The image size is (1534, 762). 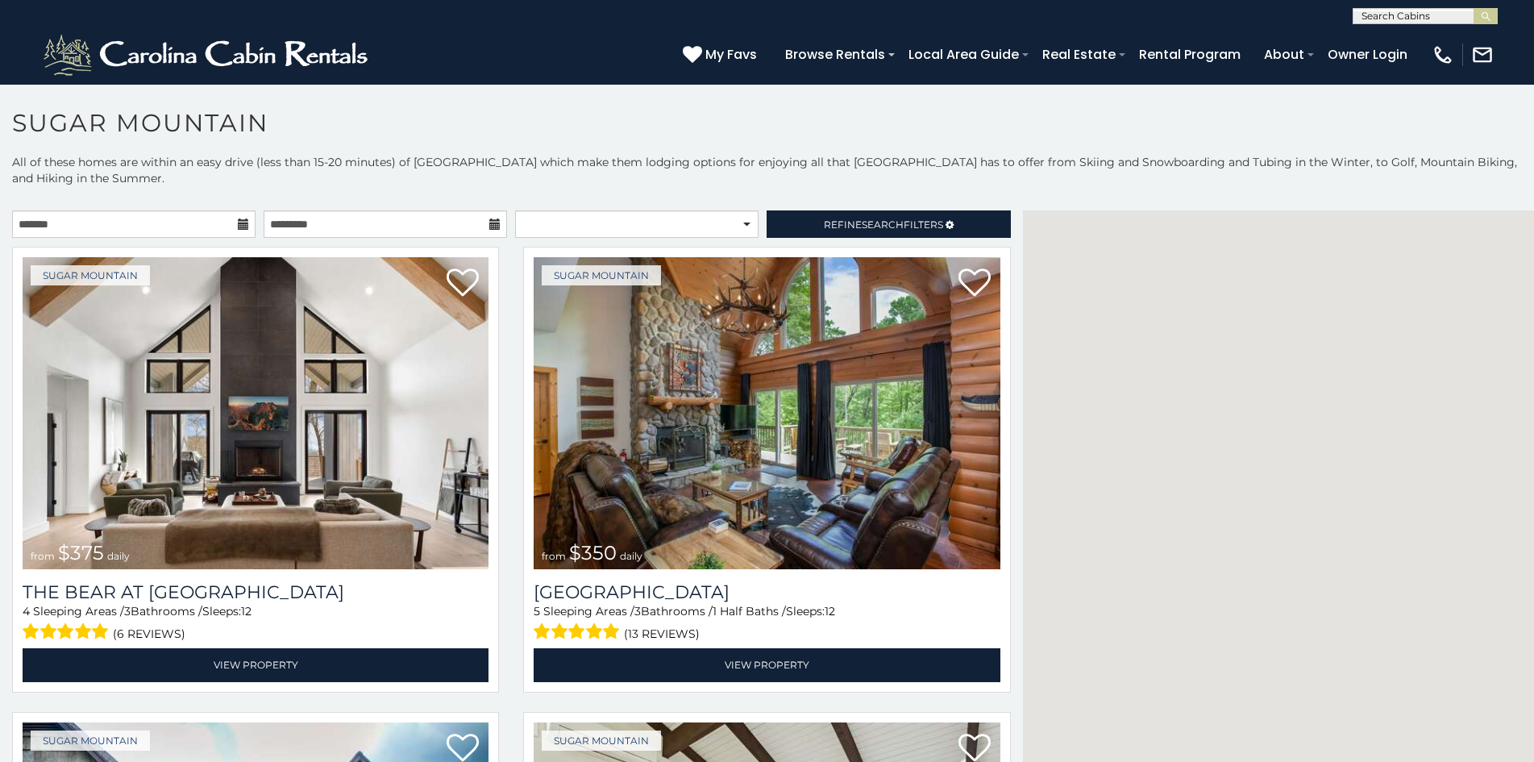 What do you see at coordinates (835, 54) in the screenshot?
I see `a: Browse Rentals` at bounding box center [835, 54].